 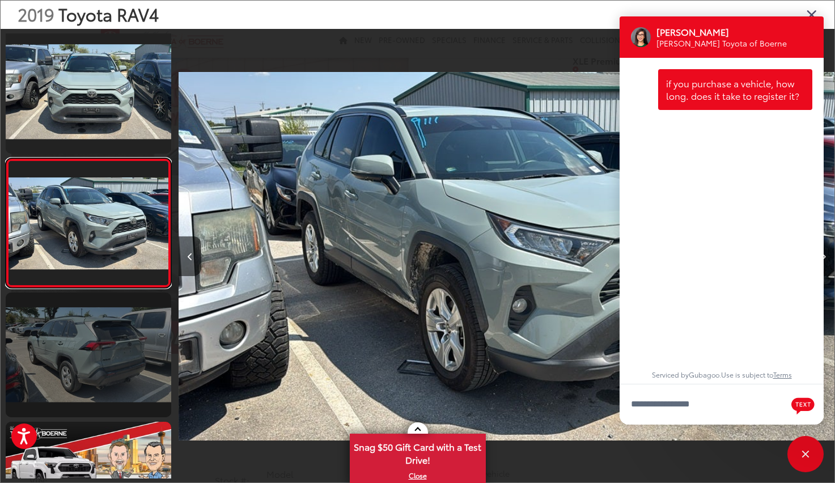 What do you see at coordinates (811, 14) in the screenshot?
I see `i: Close gallery` at bounding box center [811, 14].